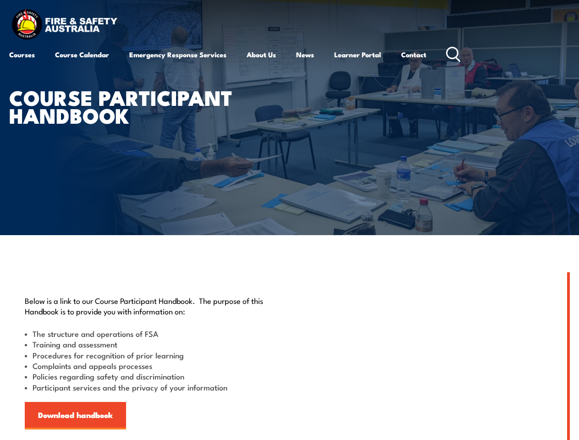 This screenshot has height=440, width=579. Describe the element at coordinates (150, 376) in the screenshot. I see `li: Policies regarding safety and discrimination` at that location.